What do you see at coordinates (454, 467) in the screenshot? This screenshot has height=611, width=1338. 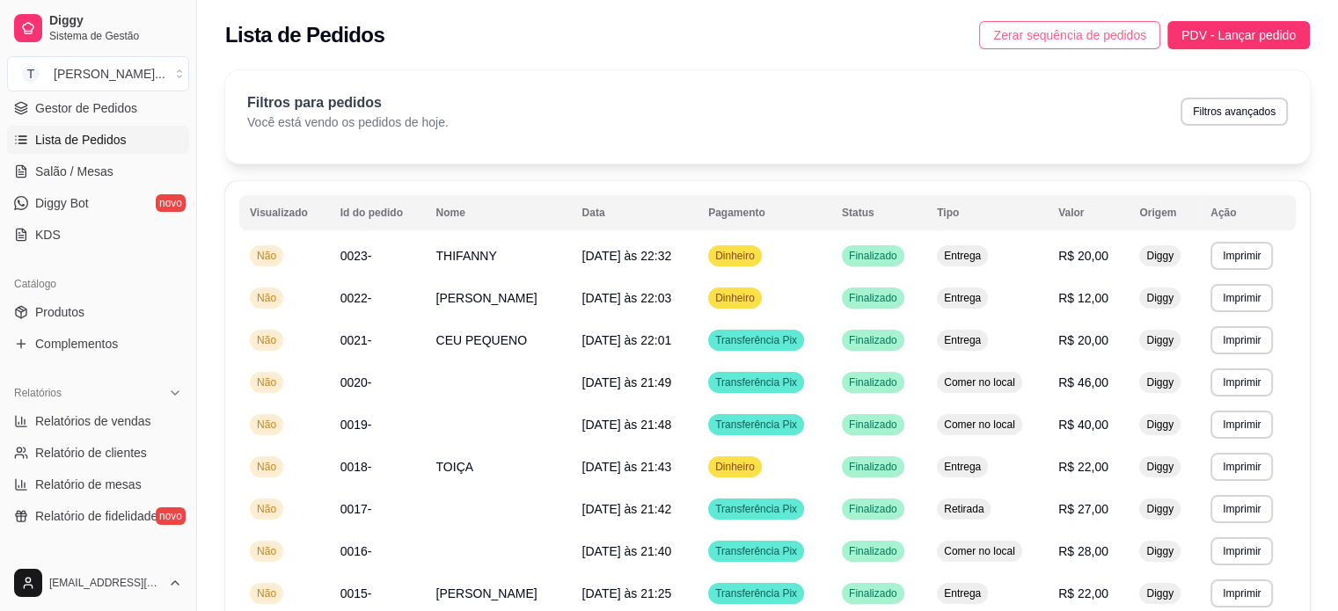 I see `span: TOIÇA` at bounding box center [454, 467].